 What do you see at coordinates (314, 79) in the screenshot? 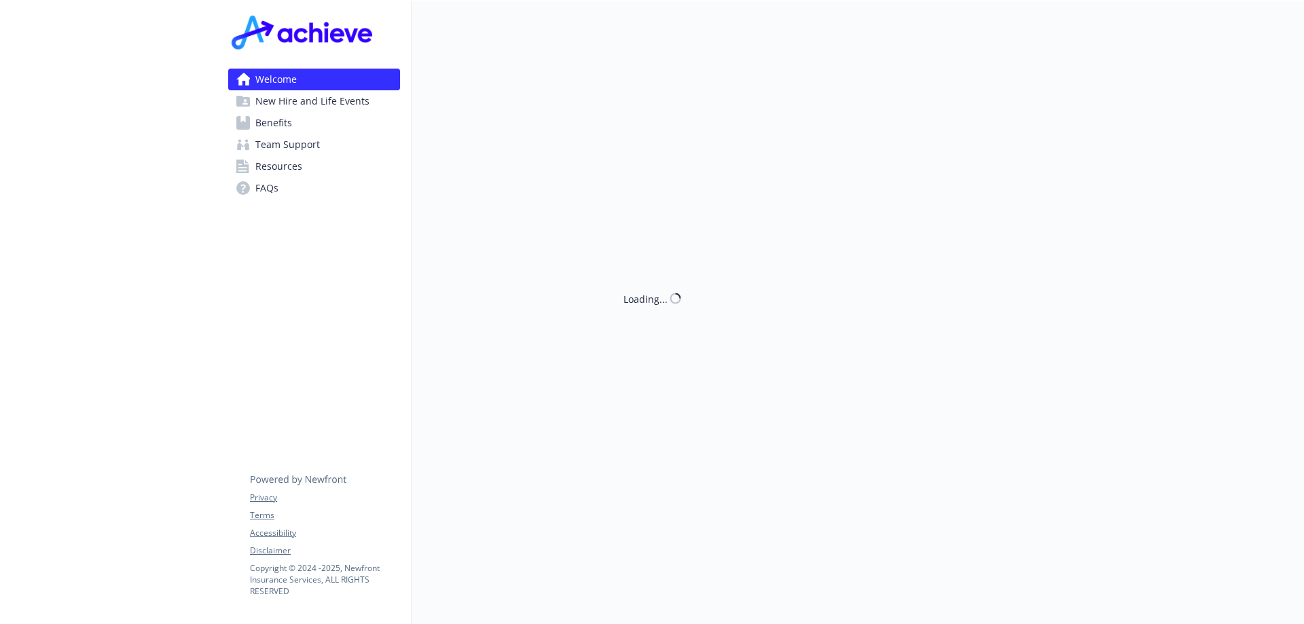
I see `a: Welcome` at bounding box center [314, 79].